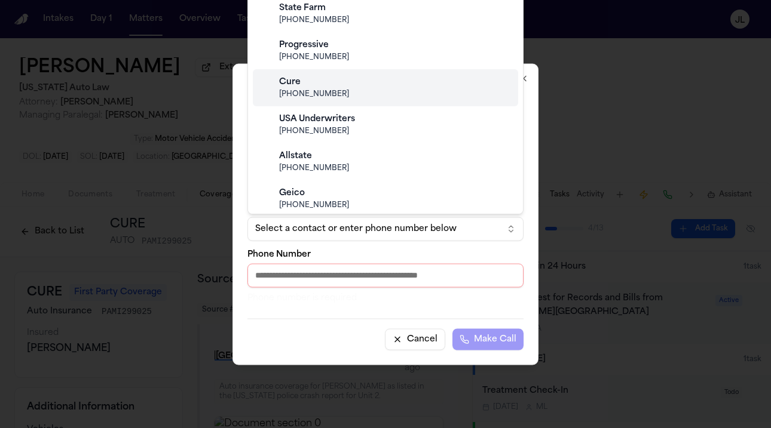 The height and width of the screenshot is (428, 771). What do you see at coordinates (395, 194) in the screenshot?
I see `div: Geico` at bounding box center [395, 194].